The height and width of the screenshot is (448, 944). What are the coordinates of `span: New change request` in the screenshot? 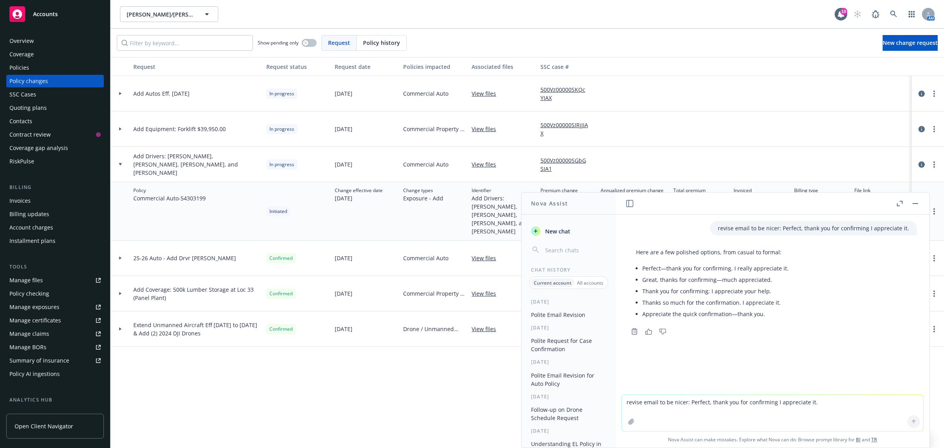 It's located at (910, 42).